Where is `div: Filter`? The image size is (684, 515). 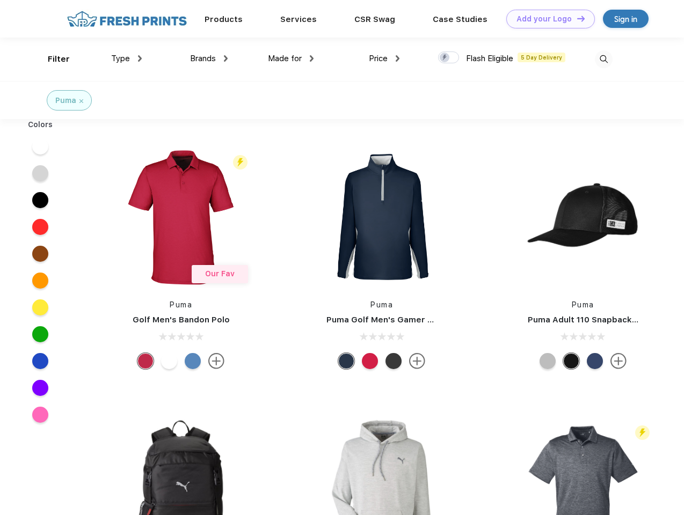
div: Filter is located at coordinates (58, 59).